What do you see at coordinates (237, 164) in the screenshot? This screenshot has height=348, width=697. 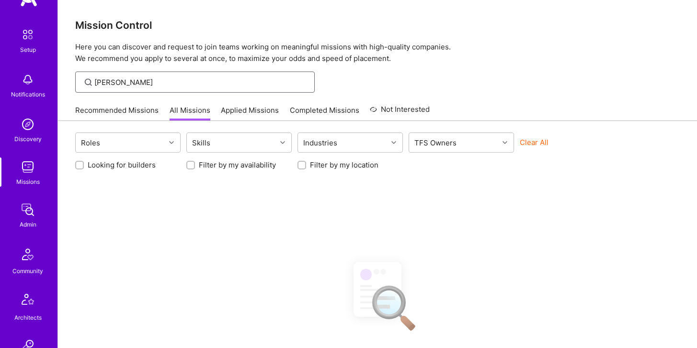 I see `label: Filter by my availability` at bounding box center [237, 164].